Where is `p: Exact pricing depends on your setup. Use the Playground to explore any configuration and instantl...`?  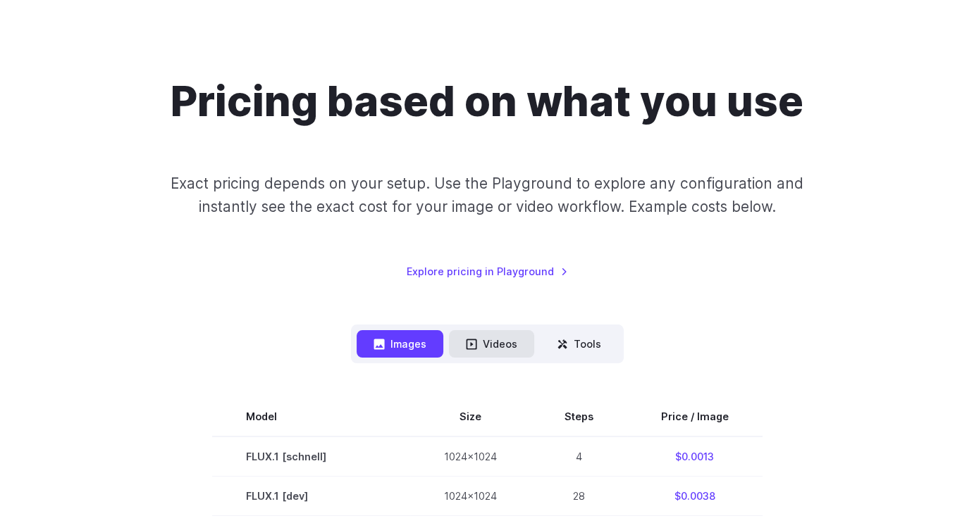 p: Exact pricing depends on your setup. Use the Playground to explore any configuration and instantl... is located at coordinates (487, 195).